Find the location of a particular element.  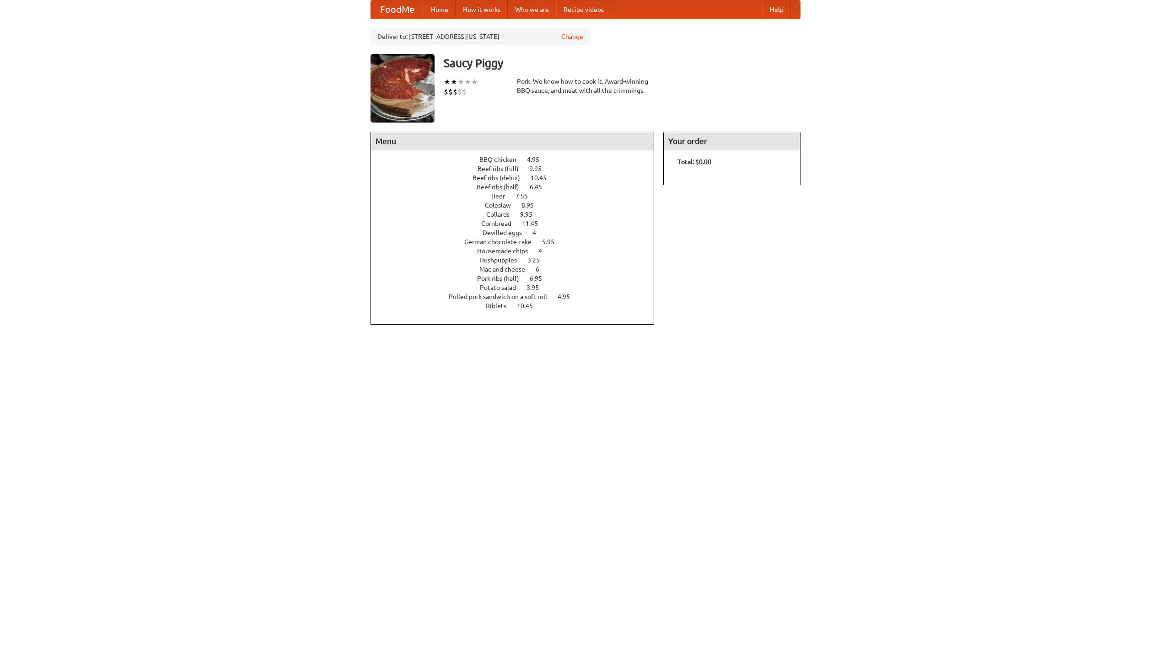

span: BBQ chicken is located at coordinates (502, 160).